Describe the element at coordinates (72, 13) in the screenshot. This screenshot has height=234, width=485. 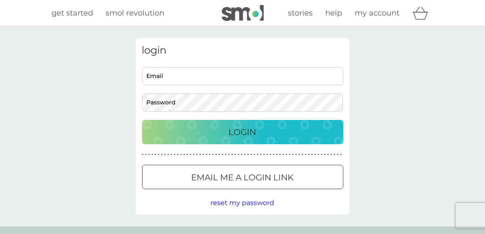
I see `a: get started` at that location.